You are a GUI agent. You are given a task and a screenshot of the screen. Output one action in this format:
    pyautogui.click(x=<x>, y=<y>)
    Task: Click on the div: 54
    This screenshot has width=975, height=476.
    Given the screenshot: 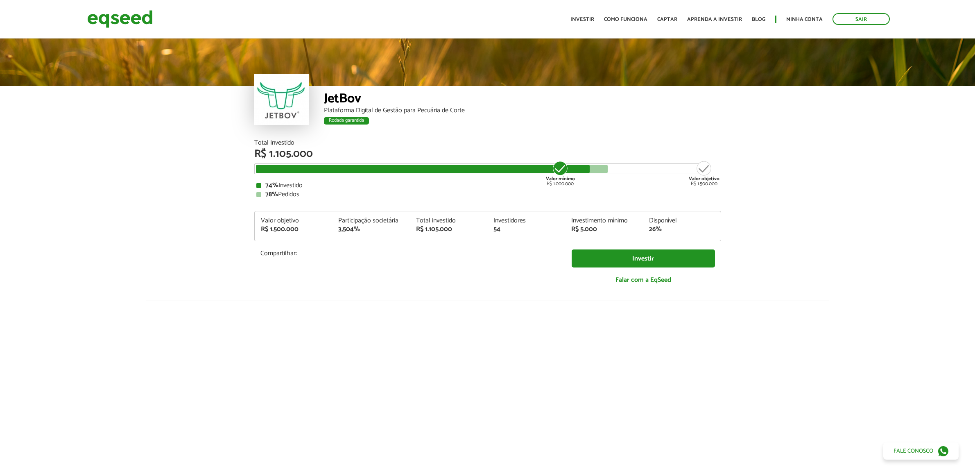 What is the action you would take?
    pyautogui.click(x=526, y=229)
    